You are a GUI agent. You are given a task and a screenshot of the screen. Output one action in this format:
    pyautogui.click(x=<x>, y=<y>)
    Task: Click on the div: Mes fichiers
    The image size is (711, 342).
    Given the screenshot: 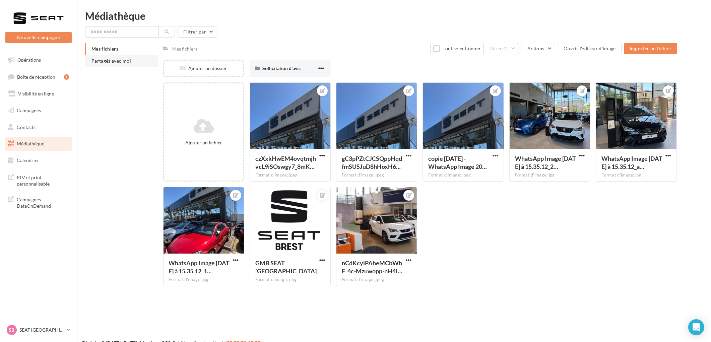 What is the action you would take?
    pyautogui.click(x=185, y=49)
    